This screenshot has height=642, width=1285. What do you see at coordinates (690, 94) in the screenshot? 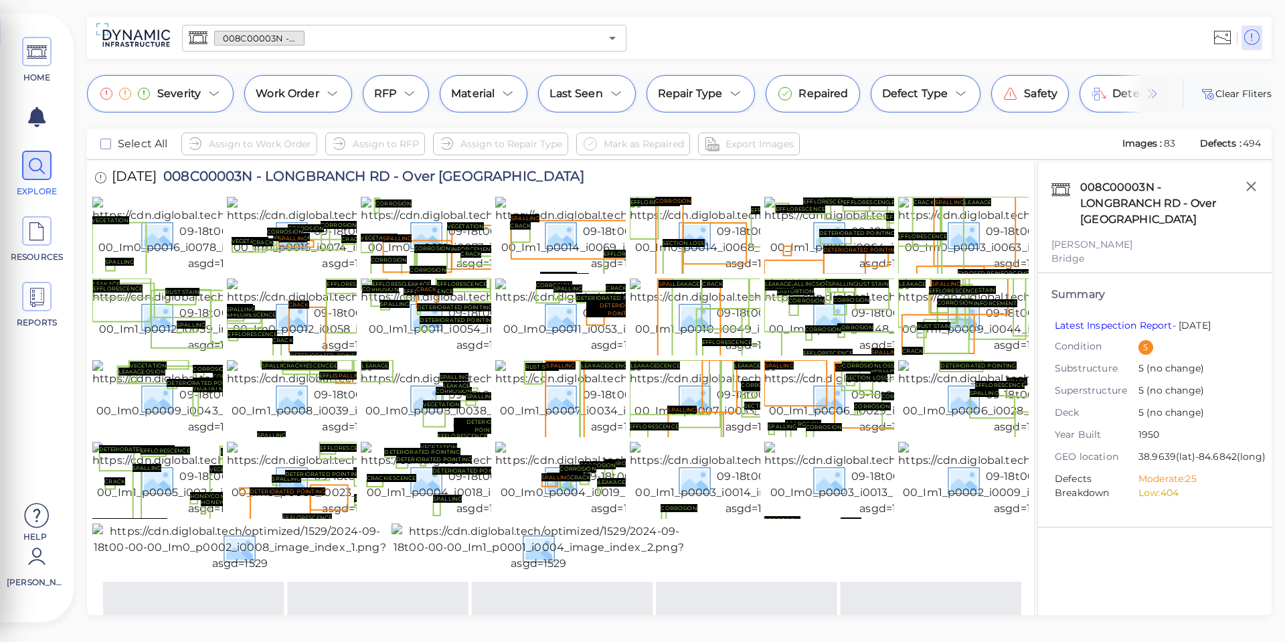
I see `span: Repair Type` at bounding box center [690, 94].